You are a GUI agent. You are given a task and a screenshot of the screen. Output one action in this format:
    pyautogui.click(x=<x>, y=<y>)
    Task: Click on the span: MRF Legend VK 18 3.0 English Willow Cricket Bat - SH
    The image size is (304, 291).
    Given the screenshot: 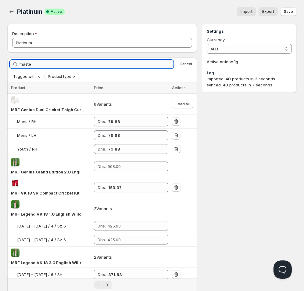 What is the action you would take?
    pyautogui.click(x=65, y=262)
    